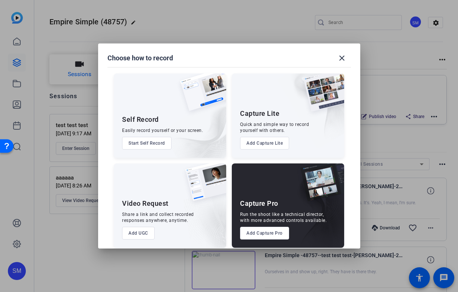 This screenshot has height=292, width=458. What do you see at coordinates (194, 124) in the screenshot?
I see `img: embarkstudio-self-record.png` at bounding box center [194, 124].